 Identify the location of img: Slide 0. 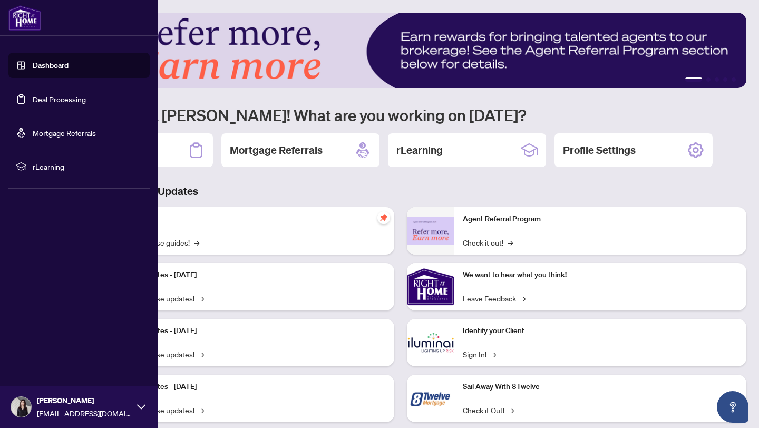
(401, 50).